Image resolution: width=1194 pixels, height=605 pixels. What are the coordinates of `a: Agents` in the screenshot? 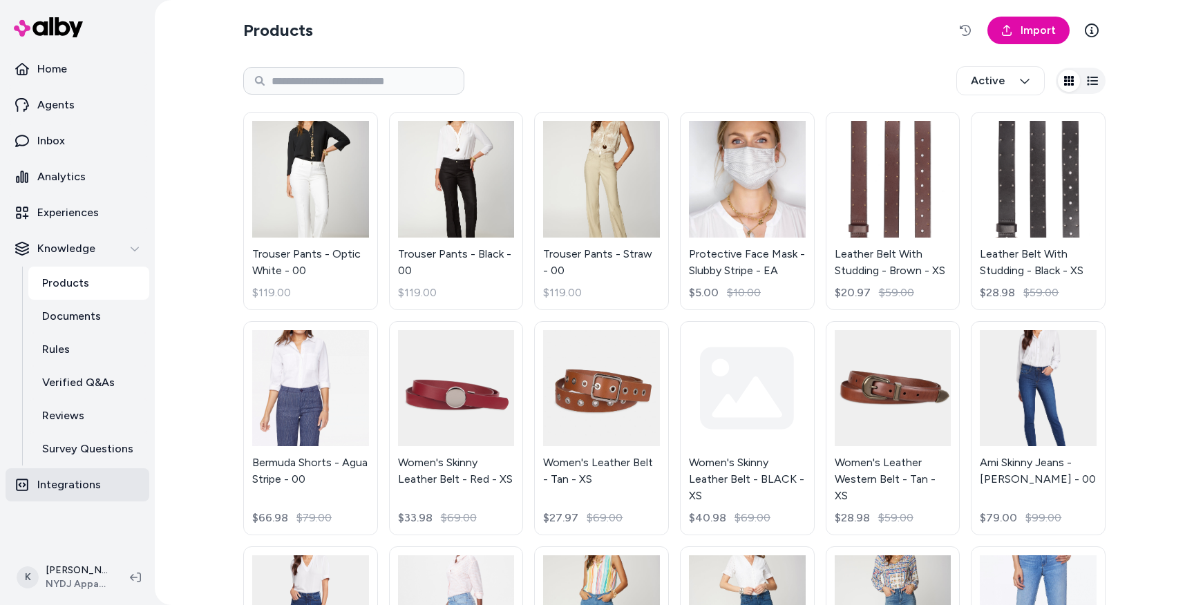 It's located at (77, 105).